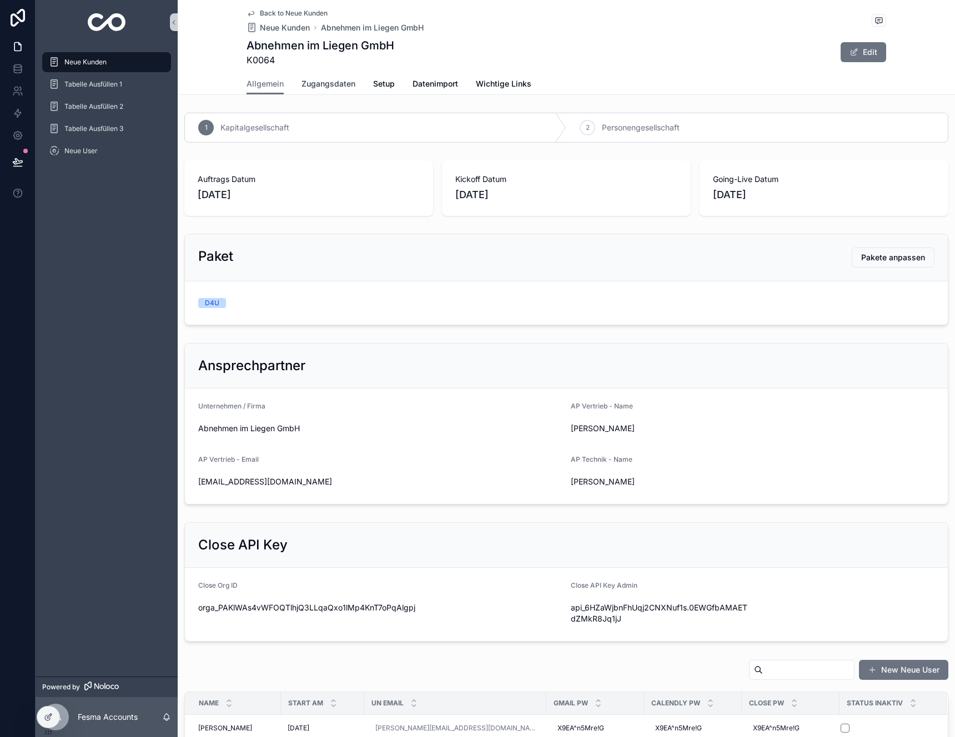 The image size is (955, 737). Describe the element at coordinates (265, 84) in the screenshot. I see `span: Allgemein` at that location.